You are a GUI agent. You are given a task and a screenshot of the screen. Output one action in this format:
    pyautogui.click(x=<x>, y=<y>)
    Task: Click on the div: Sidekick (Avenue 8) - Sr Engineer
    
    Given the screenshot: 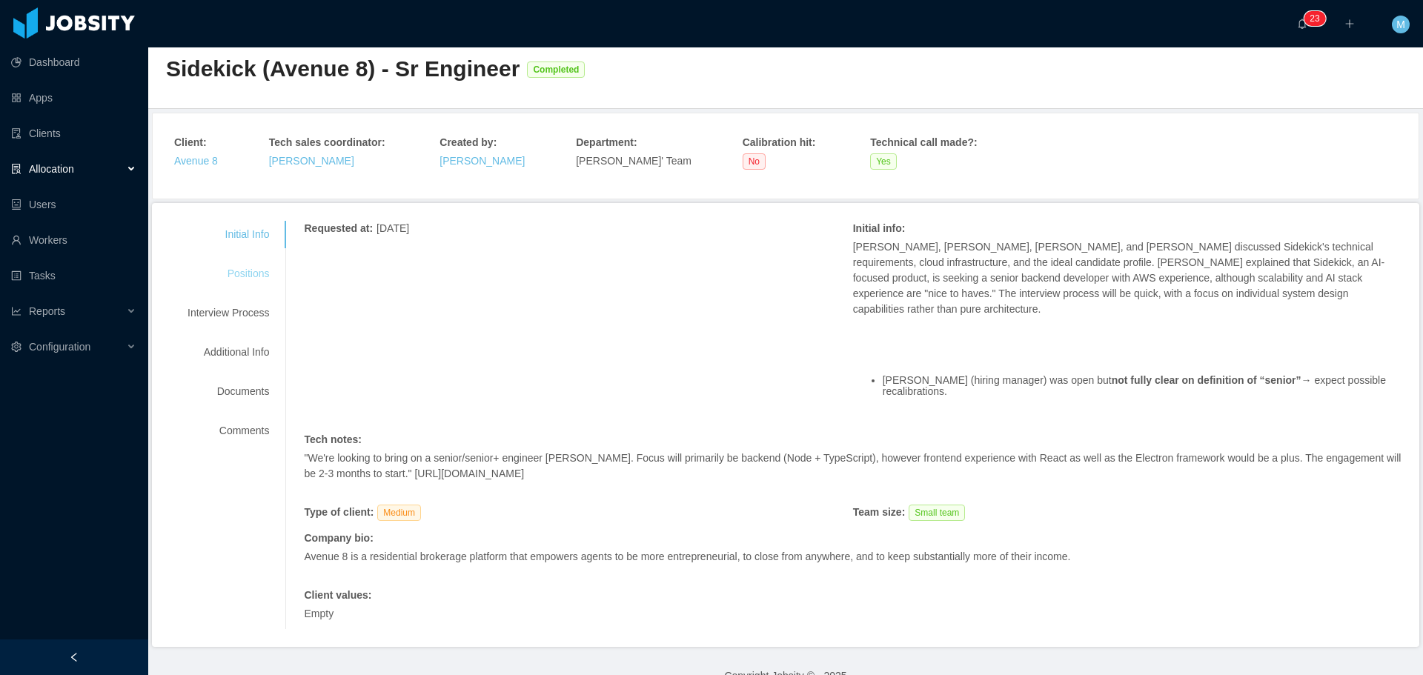 What is the action you would take?
    pyautogui.click(x=342, y=69)
    